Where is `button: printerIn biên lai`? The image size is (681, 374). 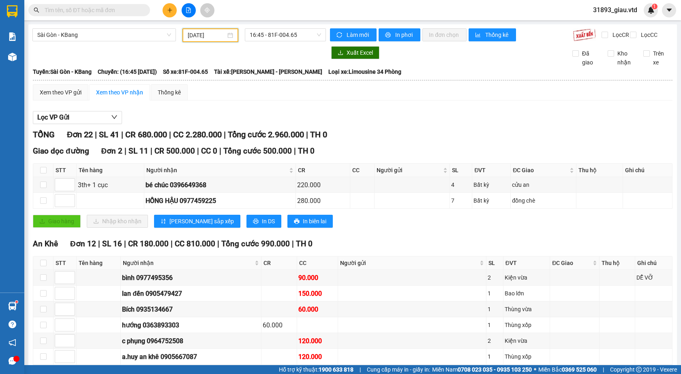
button: printerIn biên lai is located at coordinates (310, 221).